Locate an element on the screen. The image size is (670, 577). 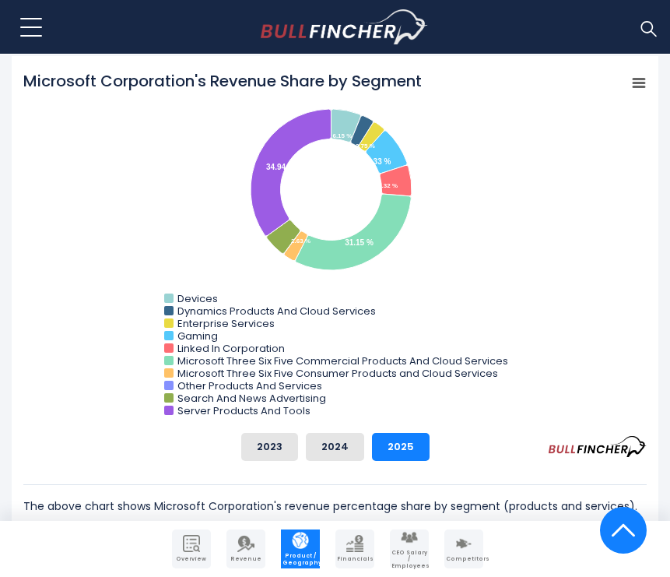
text: Enterprise Services is located at coordinates (226, 323).